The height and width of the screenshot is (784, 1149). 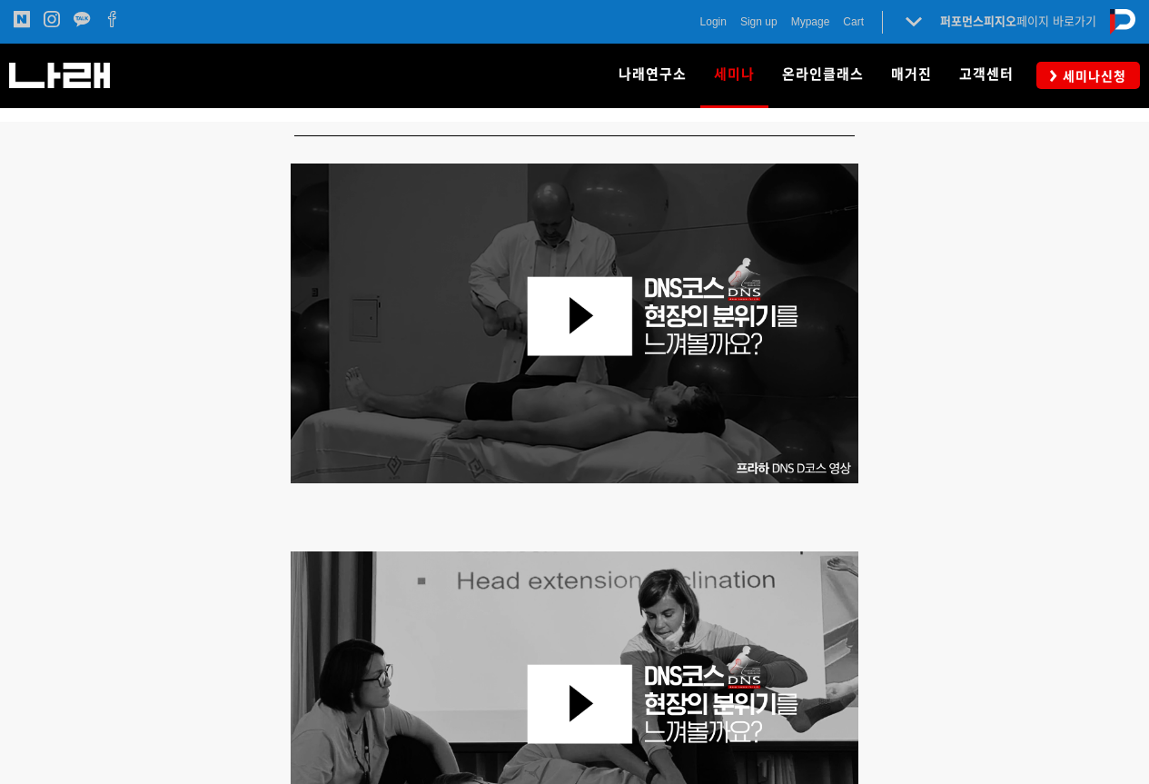 I want to click on a: 세미나, so click(x=734, y=75).